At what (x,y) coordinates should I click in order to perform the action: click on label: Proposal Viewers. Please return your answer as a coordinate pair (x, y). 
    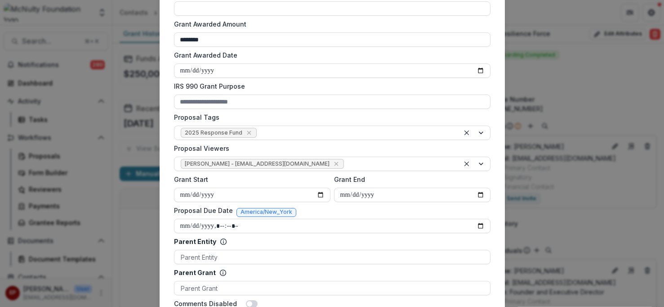
    Looking at the image, I should click on (330, 148).